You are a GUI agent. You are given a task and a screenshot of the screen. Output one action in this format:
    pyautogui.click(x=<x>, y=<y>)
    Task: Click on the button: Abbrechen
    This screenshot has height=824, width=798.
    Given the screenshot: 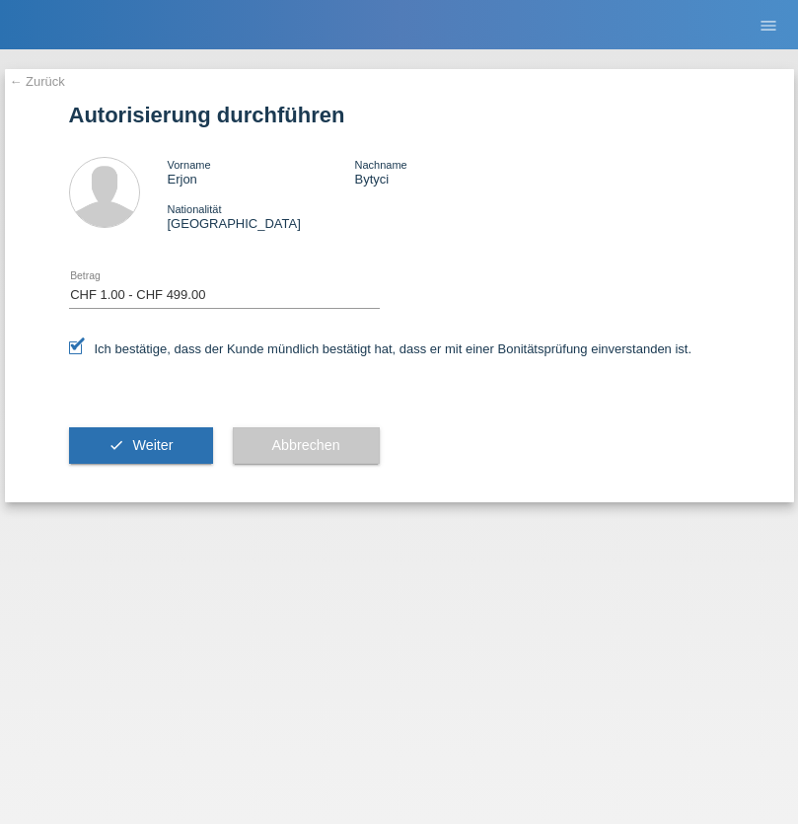 What is the action you would take?
    pyautogui.click(x=306, y=446)
    